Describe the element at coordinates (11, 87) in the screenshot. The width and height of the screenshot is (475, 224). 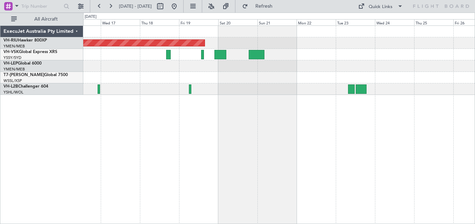
I see `span: VH-L2B` at that location.